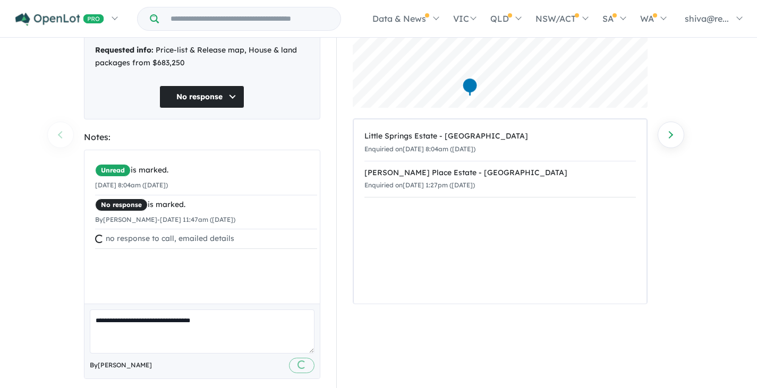 Image resolution: width=757 pixels, height=388 pixels. What do you see at coordinates (202, 97) in the screenshot?
I see `button: No response` at bounding box center [202, 97].